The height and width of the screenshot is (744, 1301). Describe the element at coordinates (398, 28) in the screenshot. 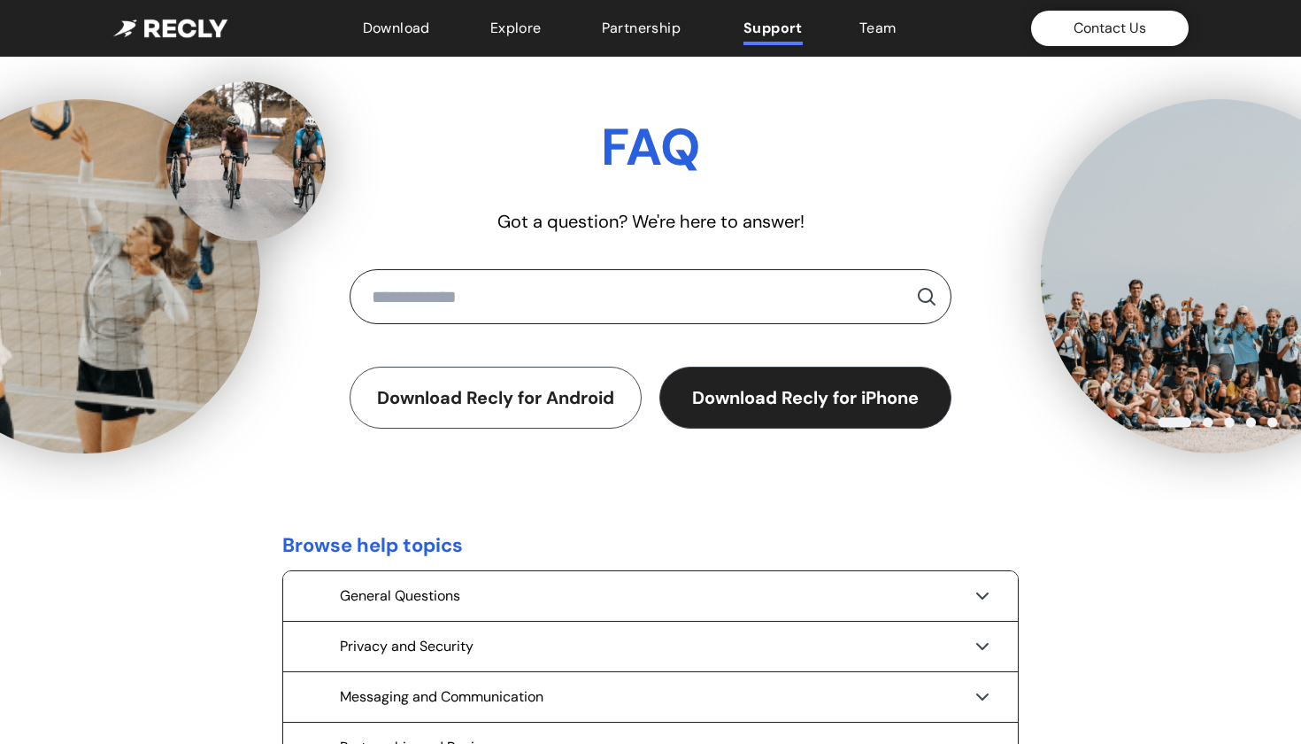

I see `a: Download` at that location.